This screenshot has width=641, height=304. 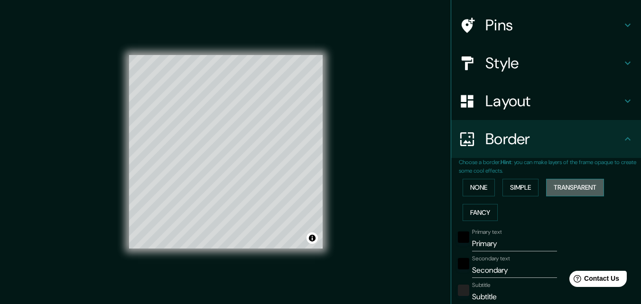 What do you see at coordinates (546, 139) in the screenshot?
I see `div: Border` at bounding box center [546, 139].